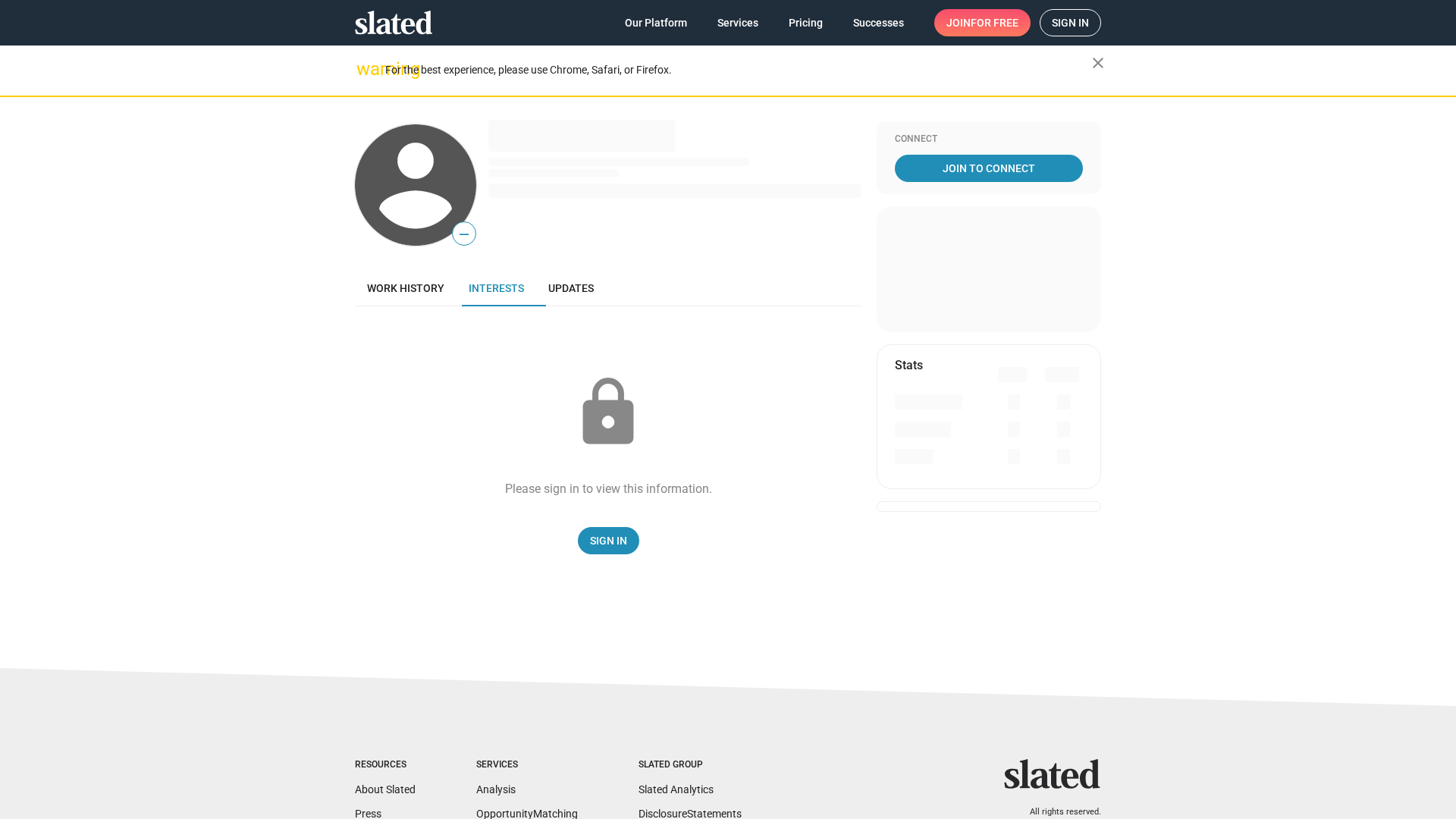 Image resolution: width=1456 pixels, height=819 pixels. I want to click on span: Sign in, so click(1070, 22).